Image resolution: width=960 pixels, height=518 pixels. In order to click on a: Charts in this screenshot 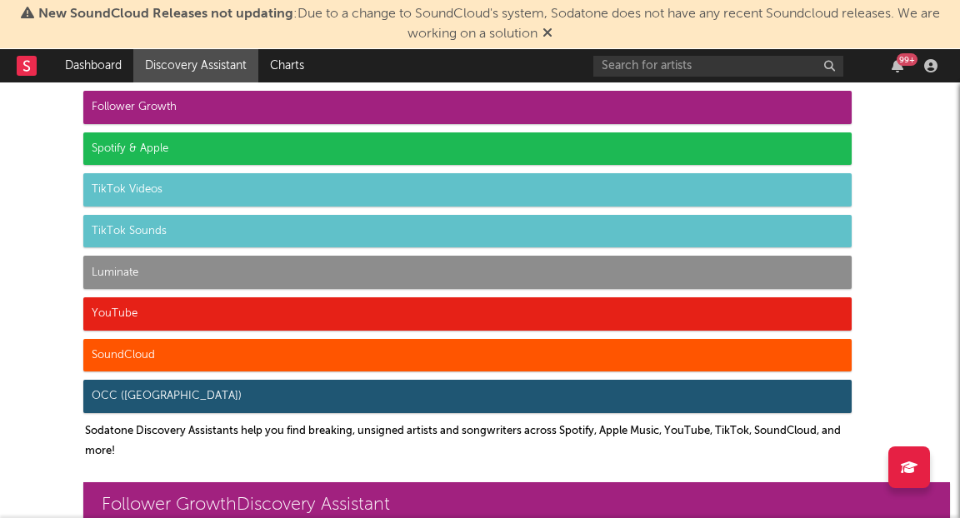, I will do `click(287, 66)`.